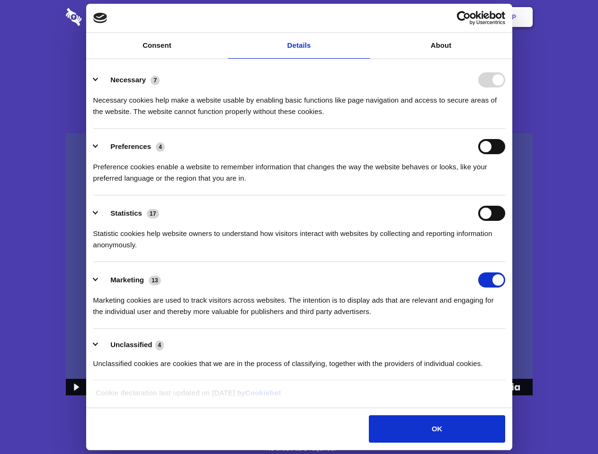  What do you see at coordinates (299, 60) in the screenshot?
I see `h1: Eliminate Slack Data Loss.` at bounding box center [299, 60].